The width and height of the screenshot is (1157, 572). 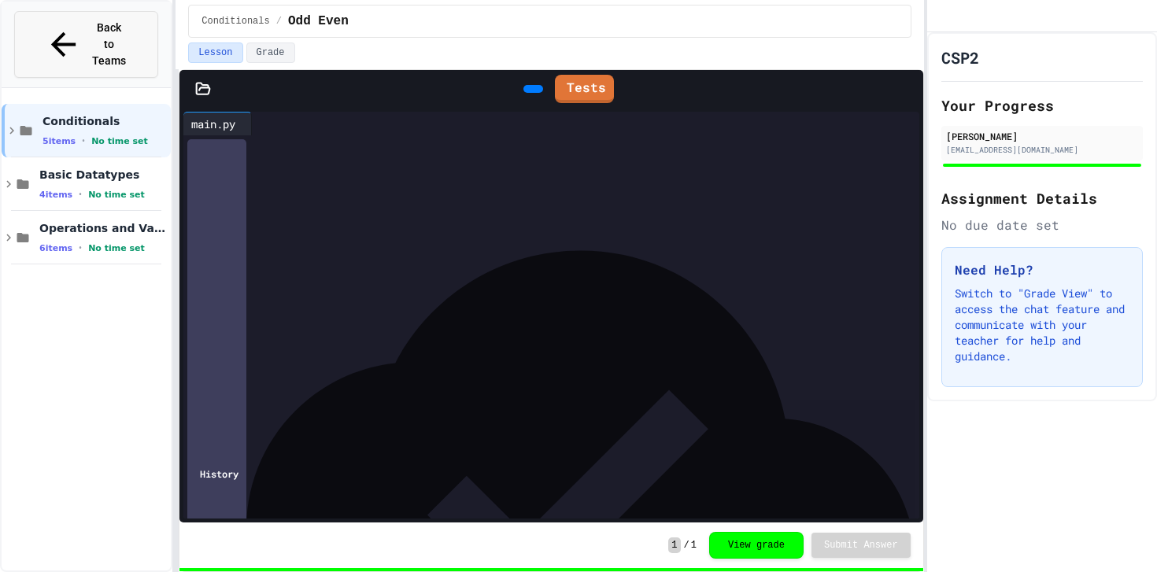 What do you see at coordinates (271, 53) in the screenshot?
I see `button: Grade` at bounding box center [271, 53].